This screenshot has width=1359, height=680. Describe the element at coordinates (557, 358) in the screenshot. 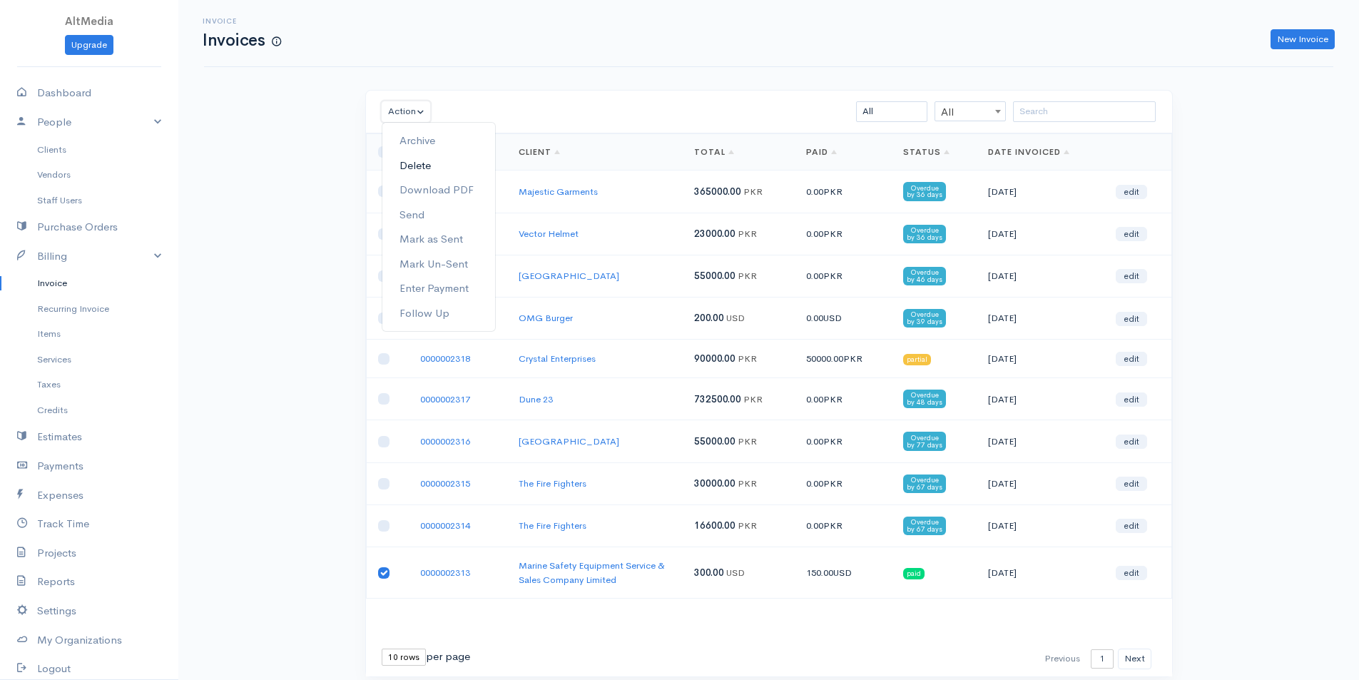

I see `a: Crystal Enterprises` at that location.